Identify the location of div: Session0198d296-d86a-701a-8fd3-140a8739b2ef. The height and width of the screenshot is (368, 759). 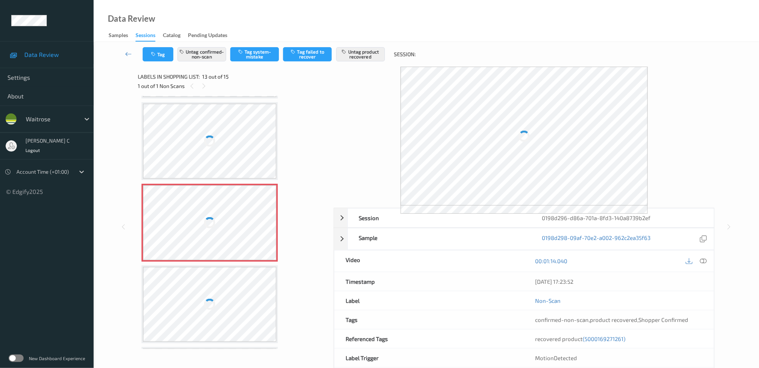
(524, 218).